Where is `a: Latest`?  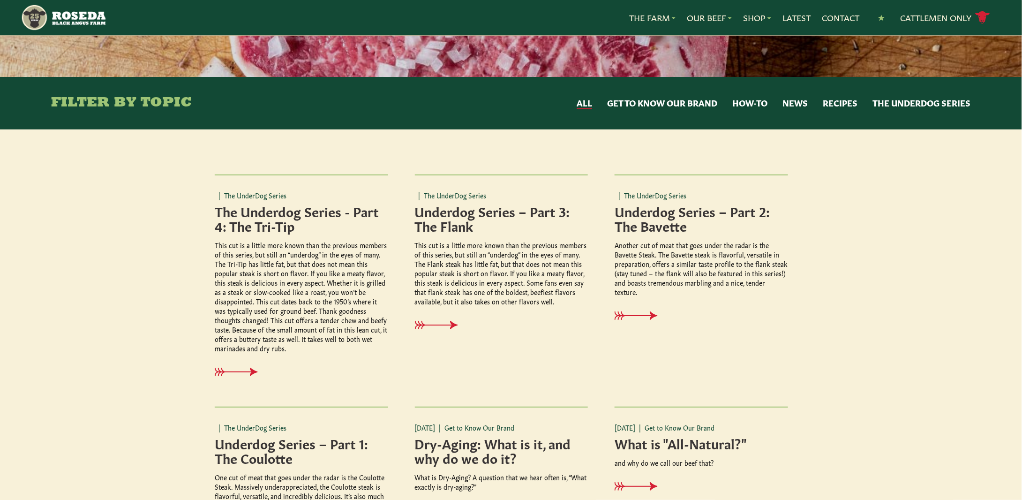 a: Latest is located at coordinates (796, 18).